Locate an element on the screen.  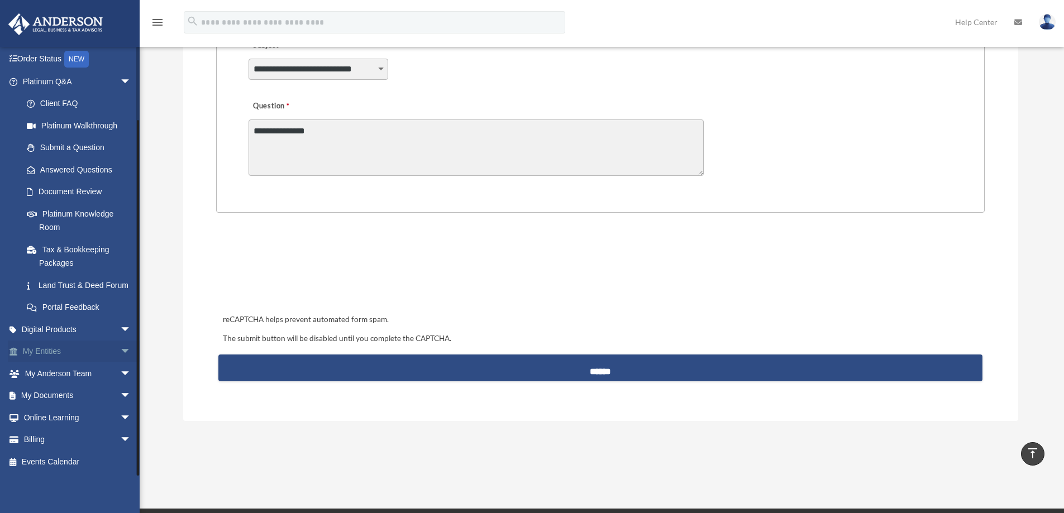
img: Anderson Advisors Platinum Portal is located at coordinates (55, 24).